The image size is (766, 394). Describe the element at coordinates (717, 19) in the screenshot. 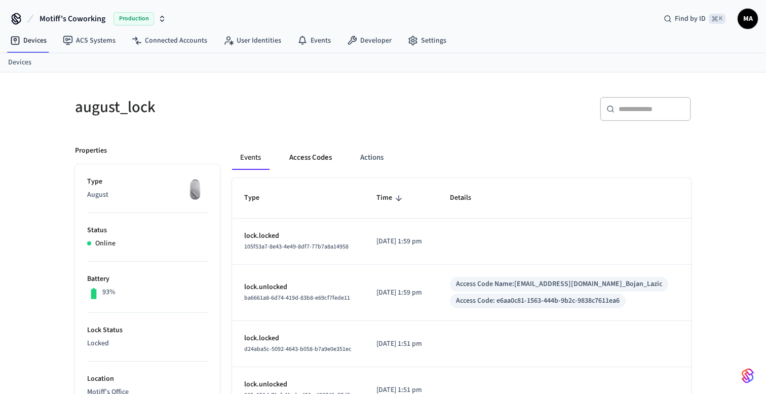

I see `span: ⌘ K` at that location.